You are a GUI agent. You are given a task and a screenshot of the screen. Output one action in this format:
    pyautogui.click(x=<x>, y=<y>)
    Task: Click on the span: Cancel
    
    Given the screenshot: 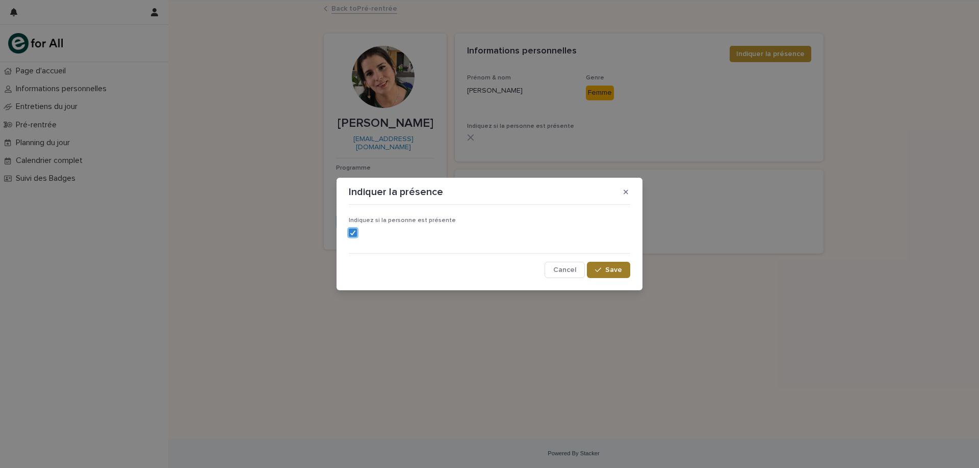 What is the action you would take?
    pyautogui.click(x=564, y=270)
    